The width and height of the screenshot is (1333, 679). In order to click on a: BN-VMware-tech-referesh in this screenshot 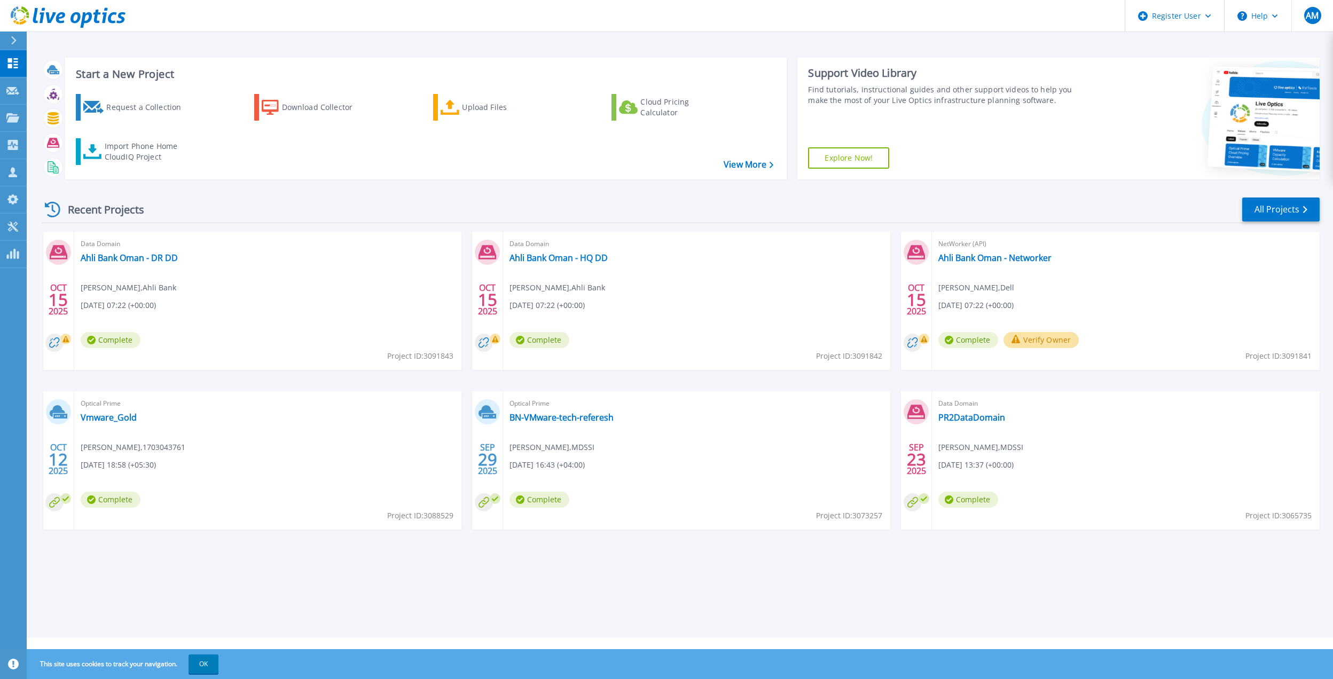, I will do `click(561, 418)`.